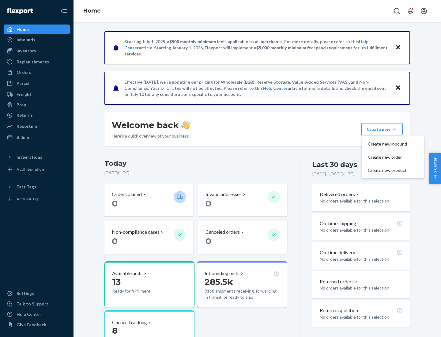 The width and height of the screenshot is (441, 337). Describe the element at coordinates (37, 126) in the screenshot. I see `a: Reporting` at that location.